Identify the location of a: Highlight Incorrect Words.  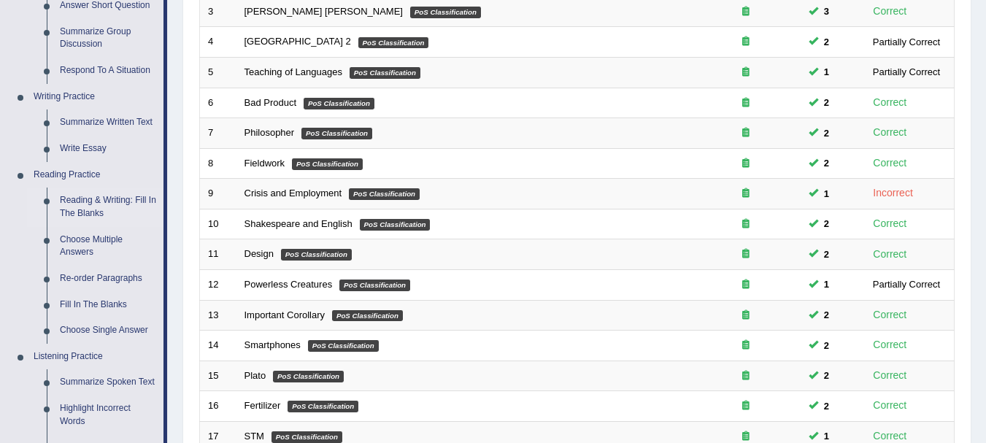
(108, 415).